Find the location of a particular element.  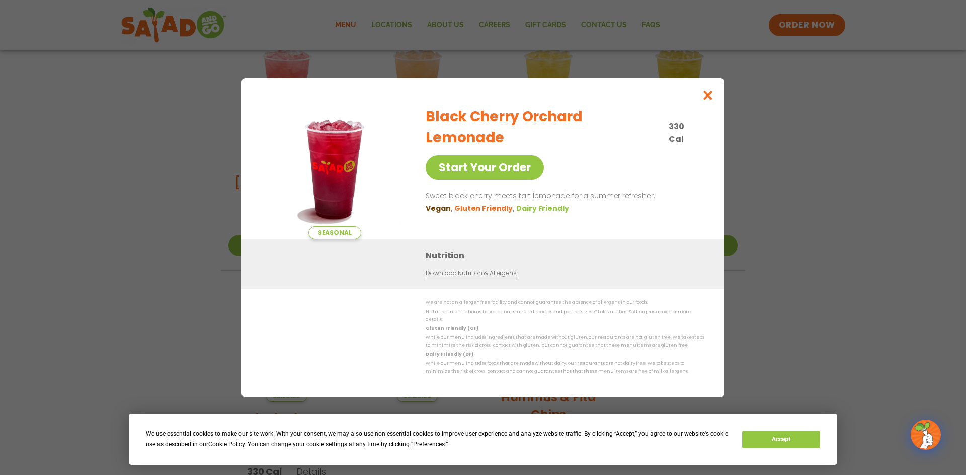

p: 330 Cal is located at coordinates (684, 133).